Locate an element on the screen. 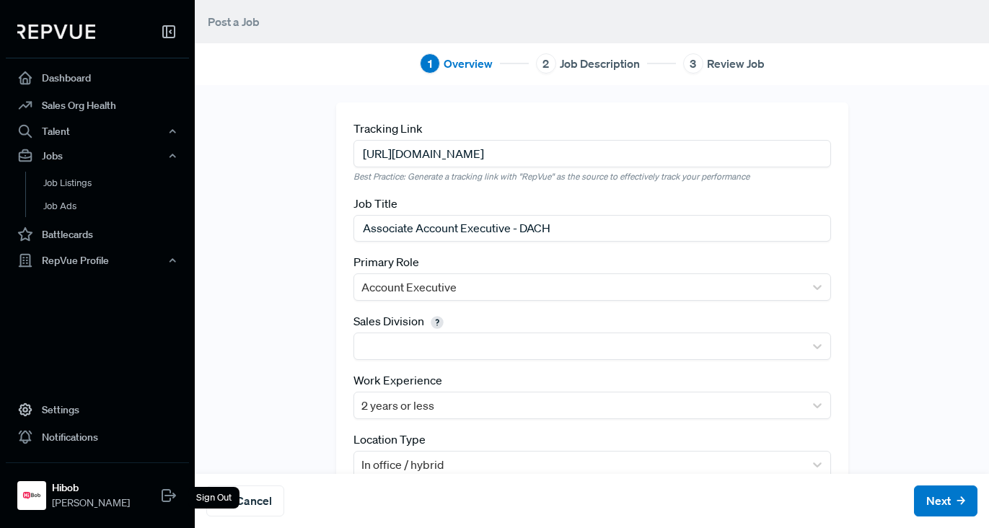 The width and height of the screenshot is (989, 528). img: RepVue is located at coordinates (56, 32).